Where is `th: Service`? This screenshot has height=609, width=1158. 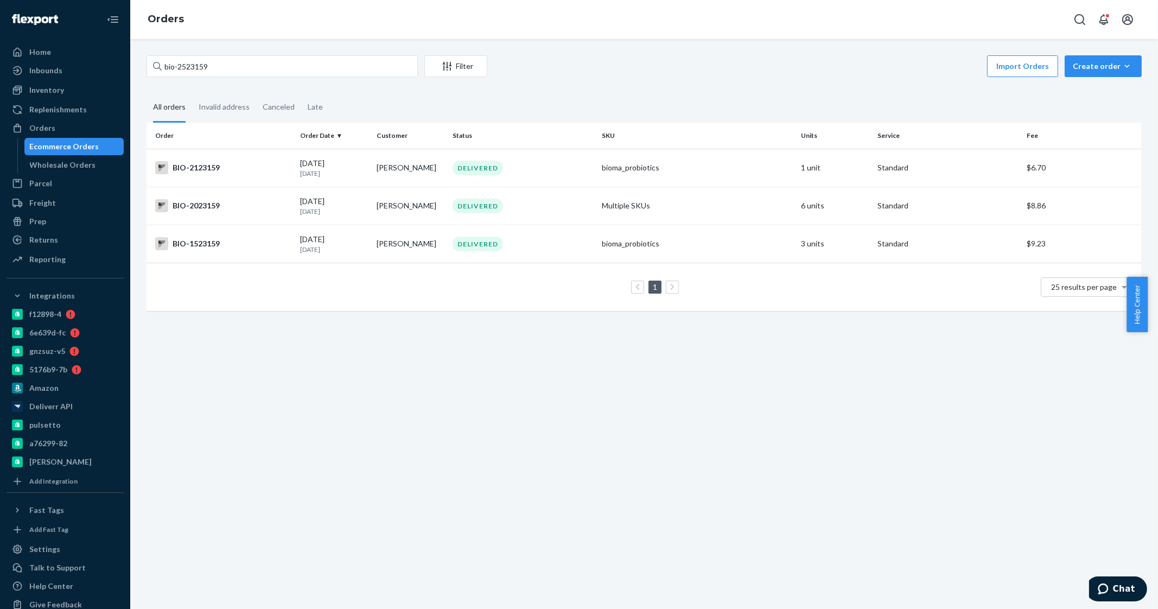
th: Service is located at coordinates (948, 136).